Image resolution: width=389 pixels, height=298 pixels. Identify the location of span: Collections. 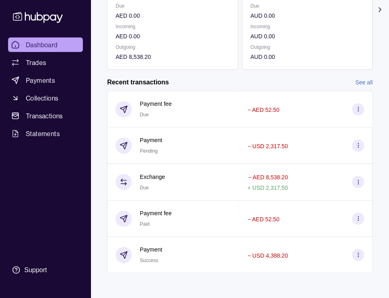
(42, 98).